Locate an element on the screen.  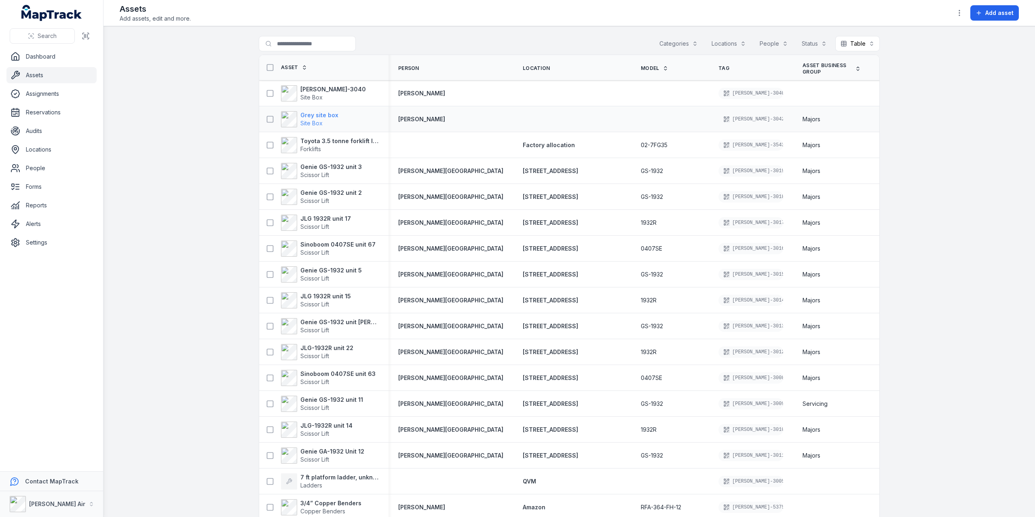
span: 0407SE is located at coordinates (651, 249).